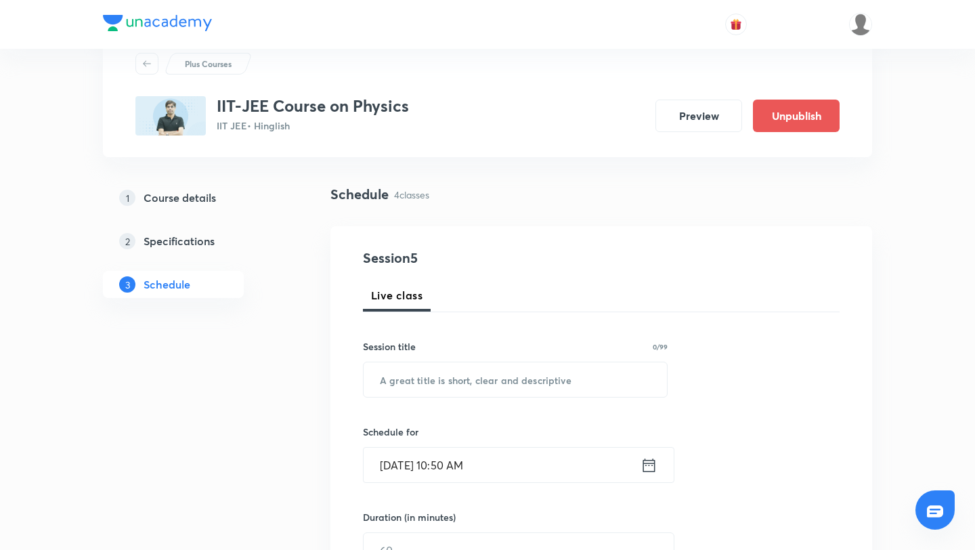 The image size is (975, 550). Describe the element at coordinates (313, 125) in the screenshot. I see `p: IIT JEE • Hinglish` at that location.